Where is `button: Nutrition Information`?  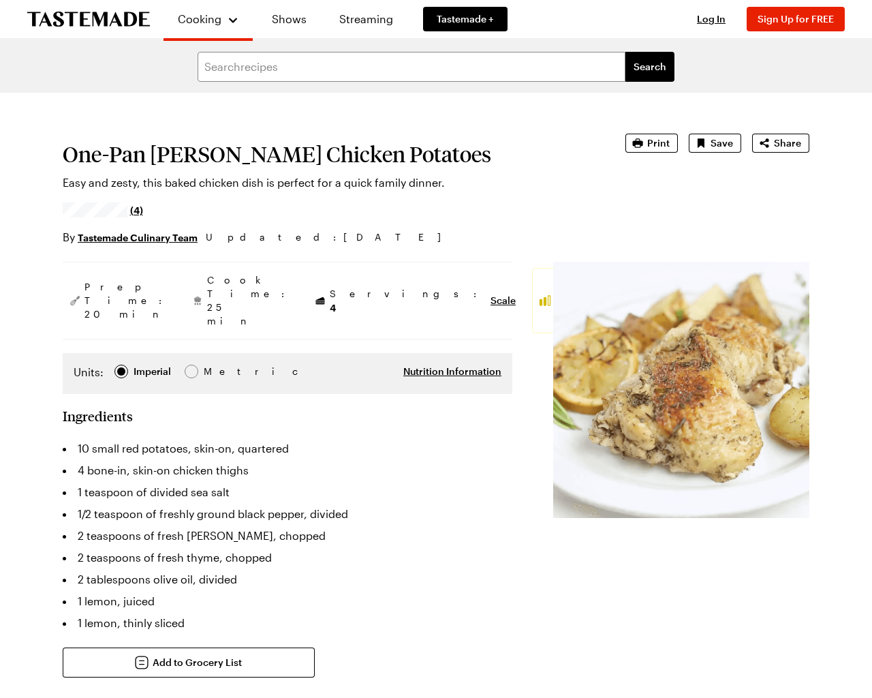
button: Nutrition Information is located at coordinates (452, 371).